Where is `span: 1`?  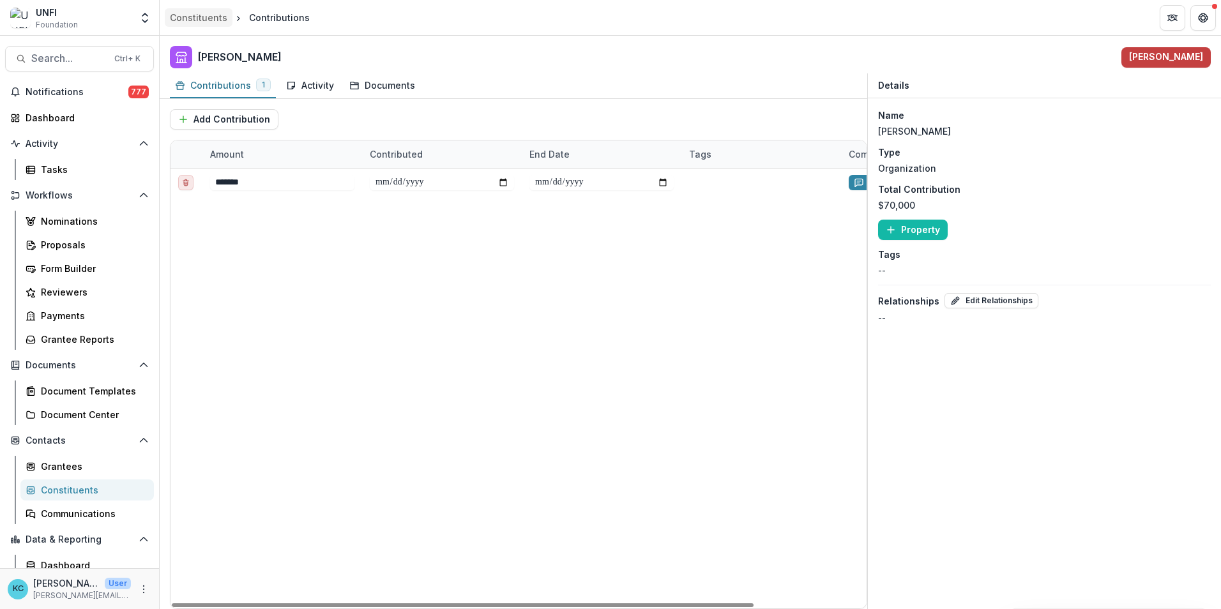
span: 1 is located at coordinates (263, 85).